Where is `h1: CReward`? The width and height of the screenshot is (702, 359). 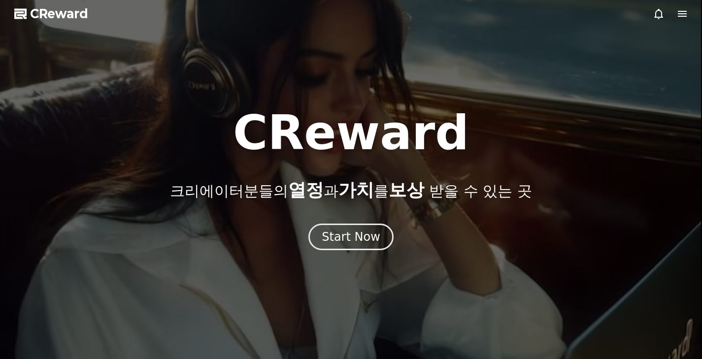 h1: CReward is located at coordinates (351, 133).